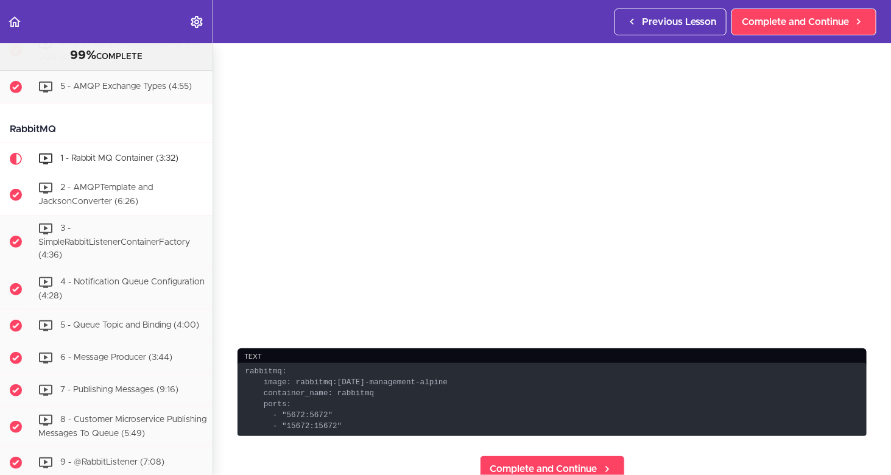  I want to click on a: Complete and Continue, so click(804, 22).